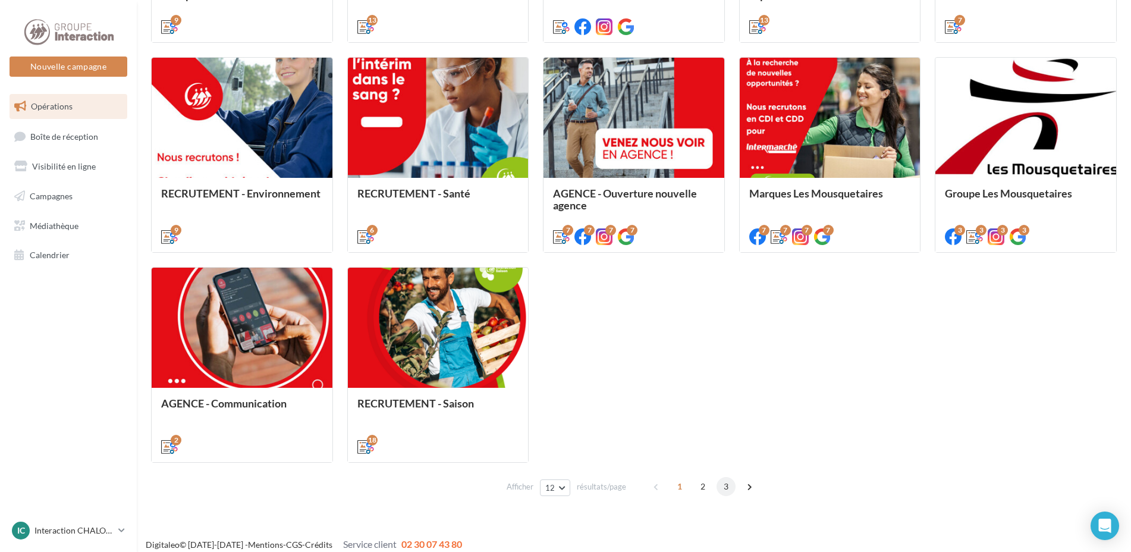 The image size is (1131, 552). I want to click on span: IC, so click(21, 530).